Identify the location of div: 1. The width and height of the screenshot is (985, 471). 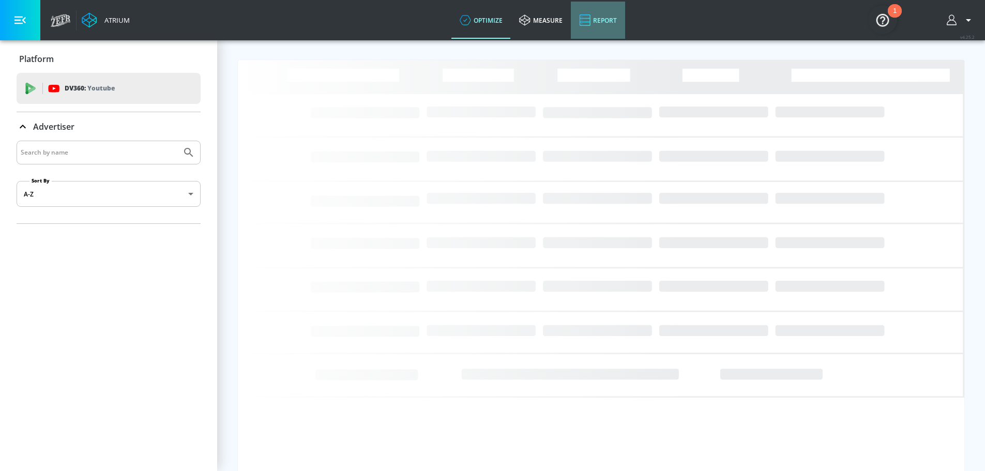
(894, 18).